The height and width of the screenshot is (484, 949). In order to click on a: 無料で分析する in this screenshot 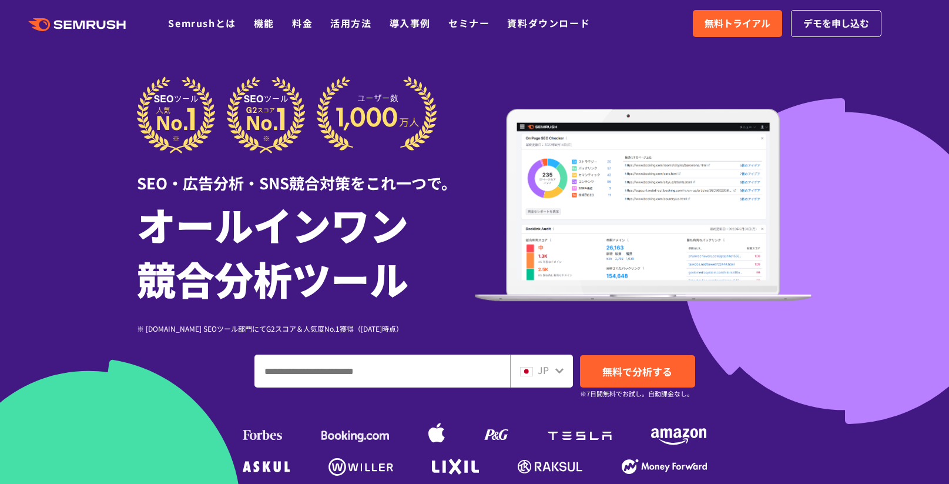, I will do `click(638, 371)`.